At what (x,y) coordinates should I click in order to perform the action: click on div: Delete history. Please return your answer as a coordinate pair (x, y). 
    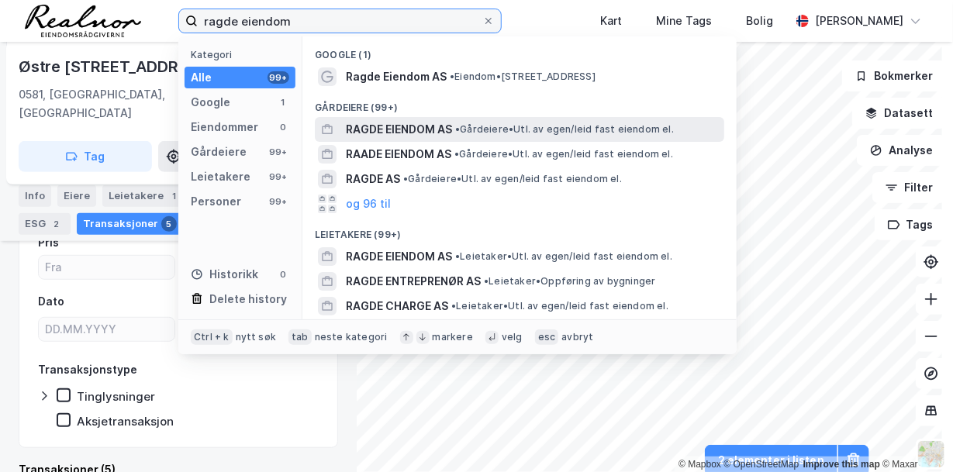
    Looking at the image, I should click on (248, 299).